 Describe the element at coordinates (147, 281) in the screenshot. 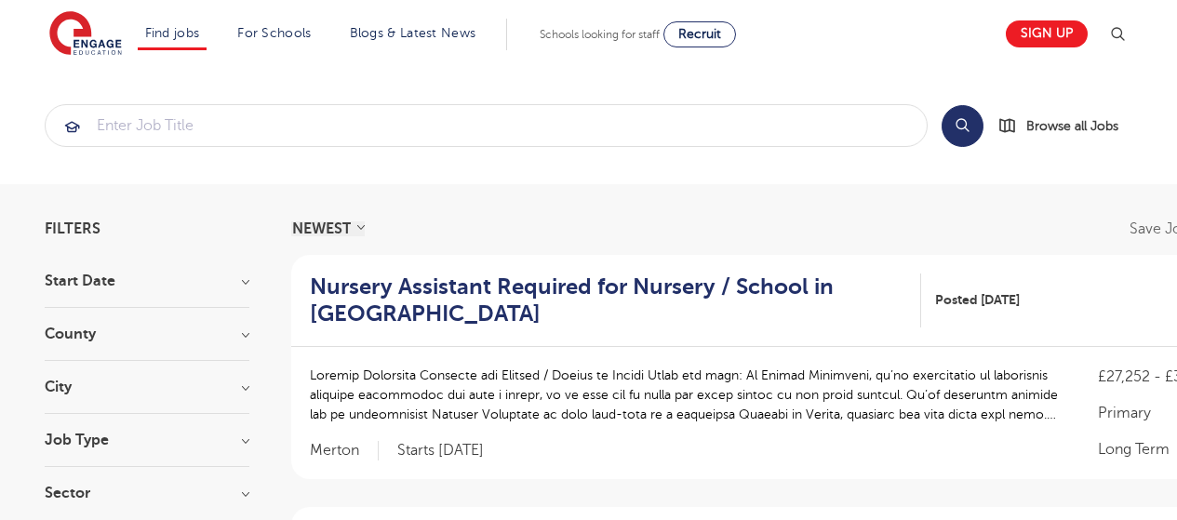

I see `h3: Start Date` at that location.